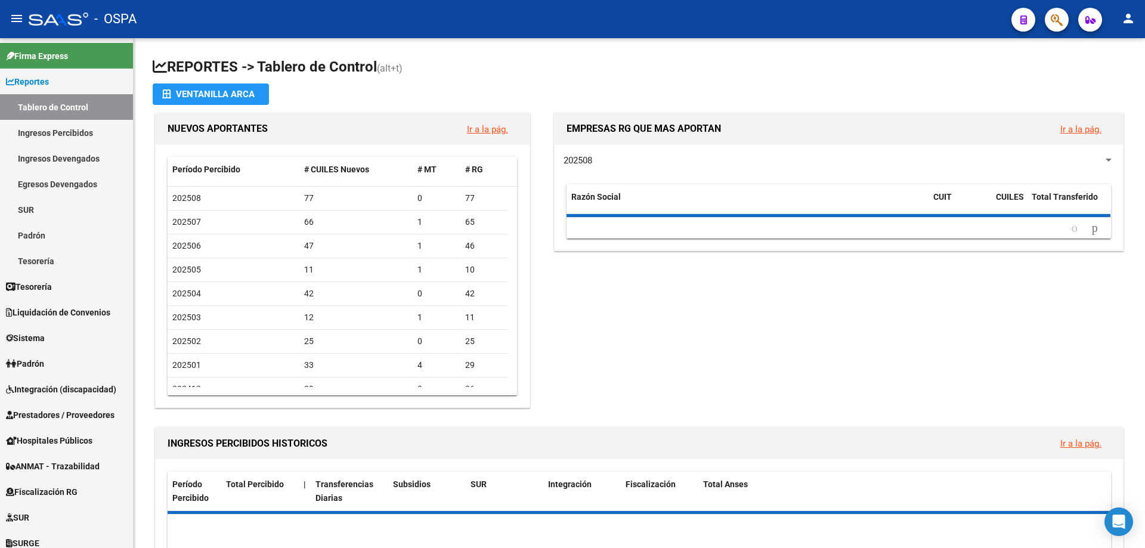  What do you see at coordinates (49, 441) in the screenshot?
I see `span: Hospitales Públicos` at bounding box center [49, 441].